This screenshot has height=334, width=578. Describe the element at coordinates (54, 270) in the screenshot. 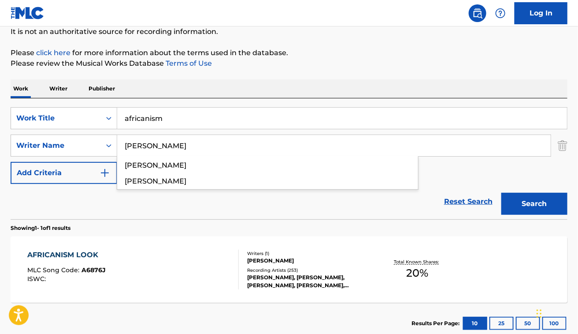

I see `span: MLC Song Code :` at that location.